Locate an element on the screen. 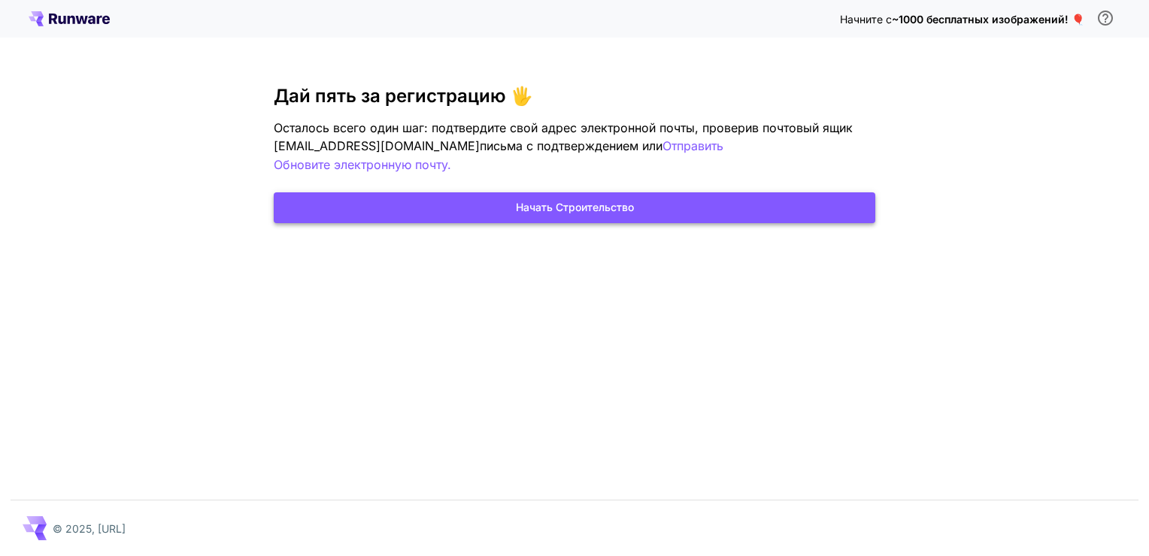 This screenshot has width=1149, height=556. span: Осталось всего один шаг: подтвердите свой адрес электронной почты, проверив почтовый ящик [EMAIL_... is located at coordinates (563, 137).